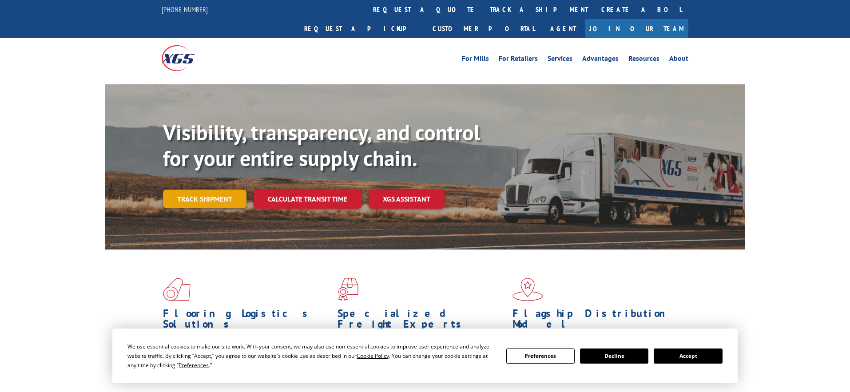  I want to click on div: We use essential cookies to make our site work. With your consent, we may also use non-essential ..., so click(311, 356).